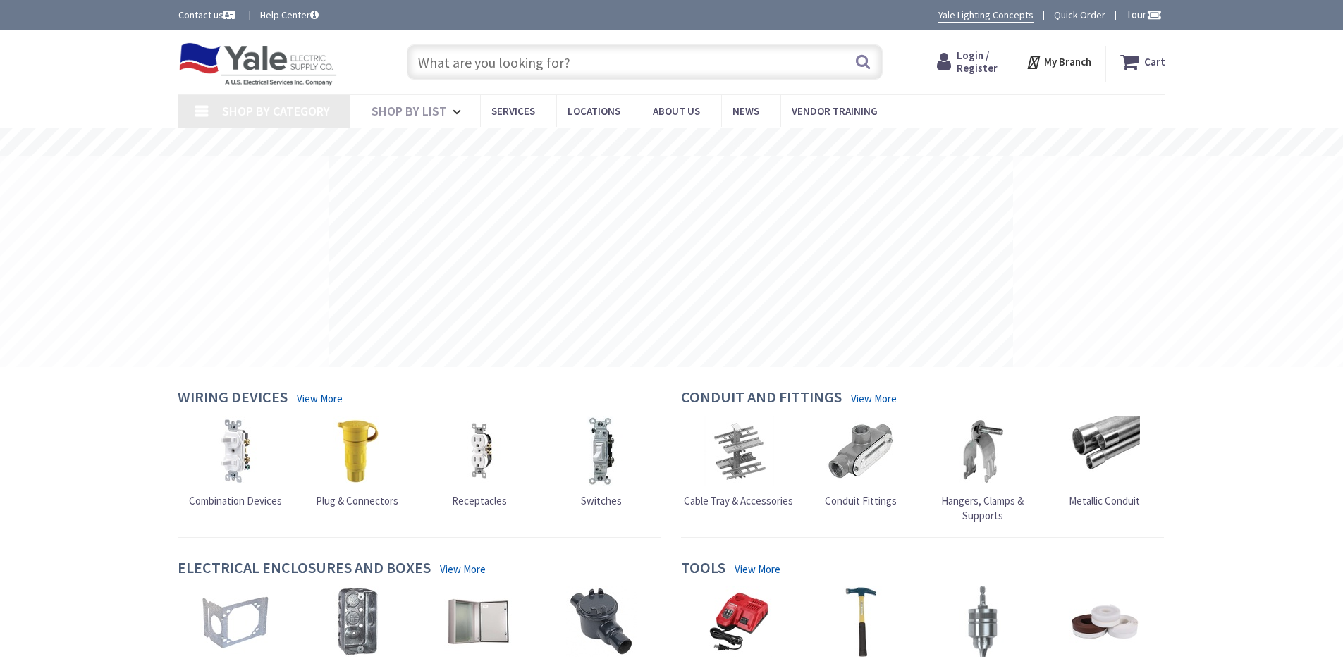 This screenshot has height=666, width=1343. Describe the element at coordinates (746, 111) in the screenshot. I see `span: News` at that location.